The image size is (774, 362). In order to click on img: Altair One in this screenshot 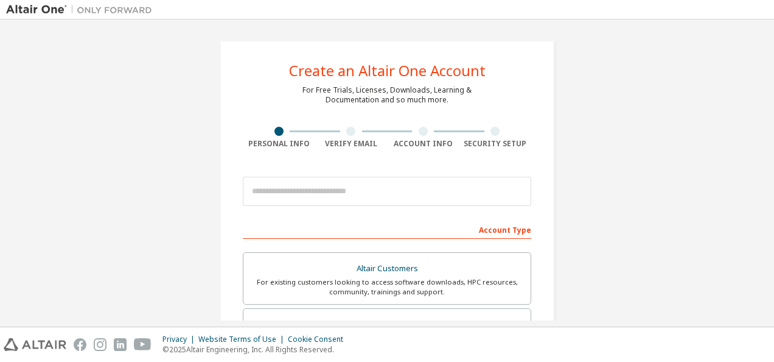, I will do `click(82, 10)`.